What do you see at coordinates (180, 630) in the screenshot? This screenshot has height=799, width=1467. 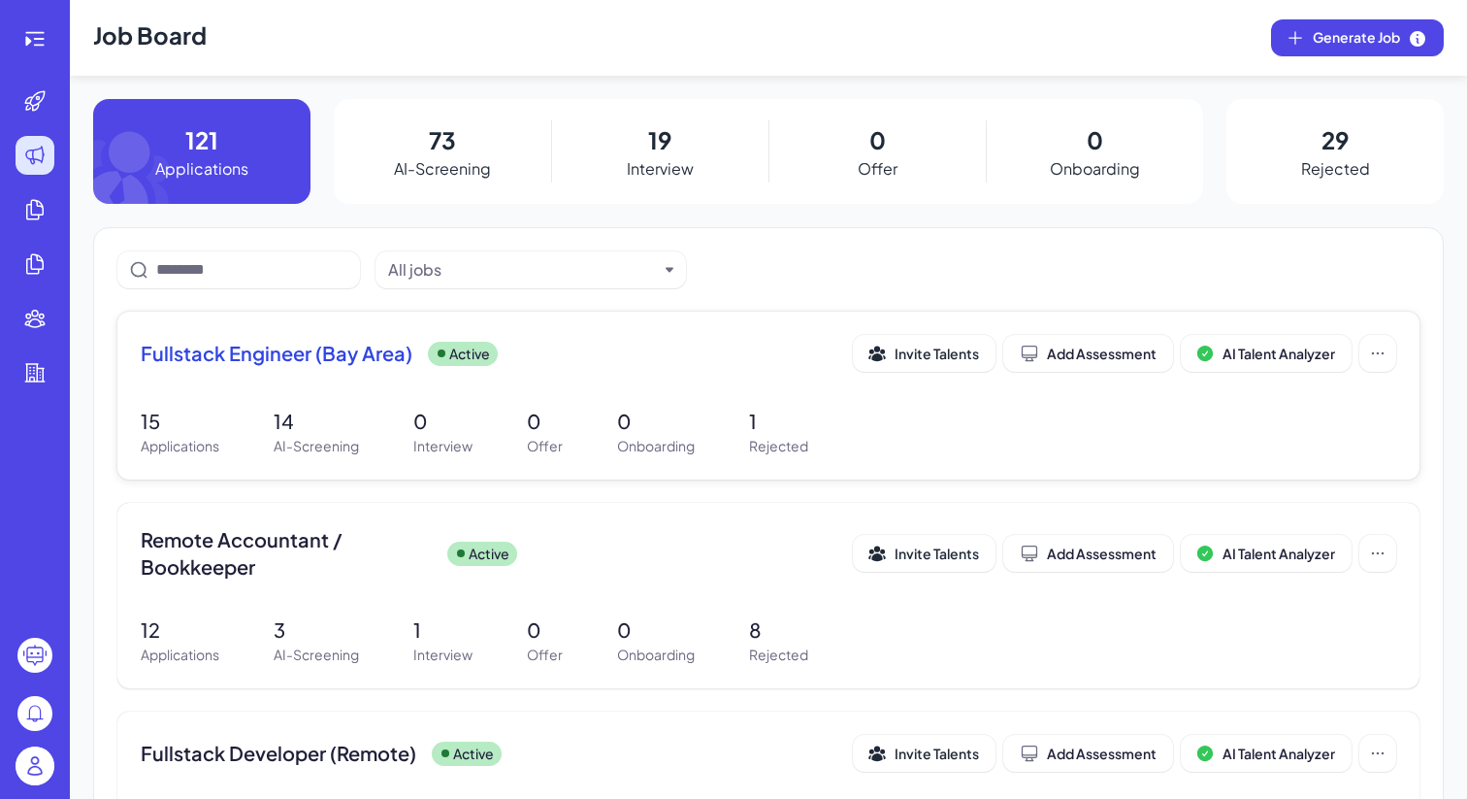 I see `p: 12` at bounding box center [180, 630].